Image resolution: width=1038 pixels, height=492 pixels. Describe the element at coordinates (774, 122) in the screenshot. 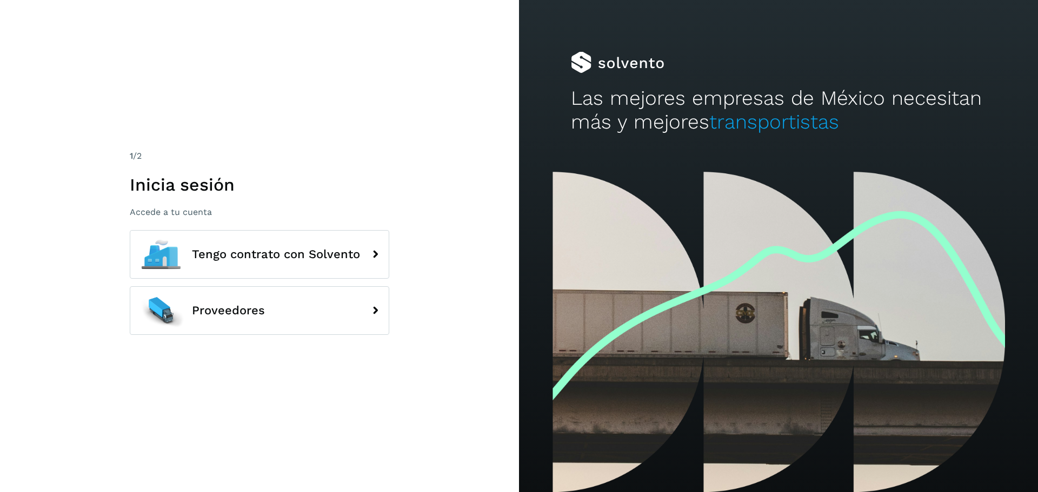

I see `span: transportistas` at that location.